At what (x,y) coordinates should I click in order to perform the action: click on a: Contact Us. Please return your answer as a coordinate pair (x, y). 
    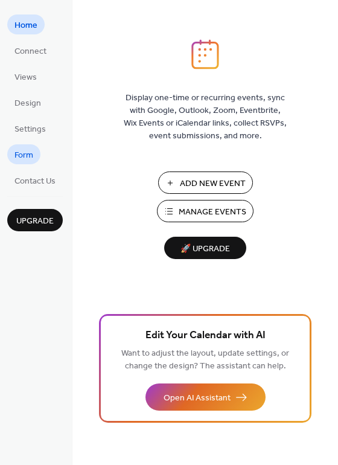
    Looking at the image, I should click on (35, 180).